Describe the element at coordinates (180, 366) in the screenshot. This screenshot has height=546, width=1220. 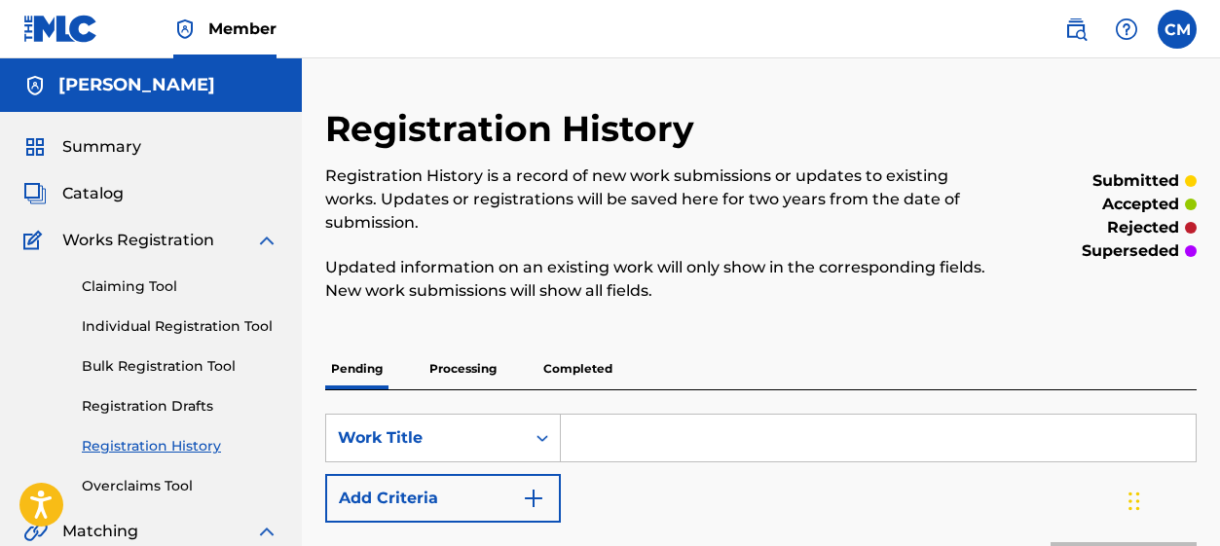
I see `a: Bulk Registration Tool` at that location.